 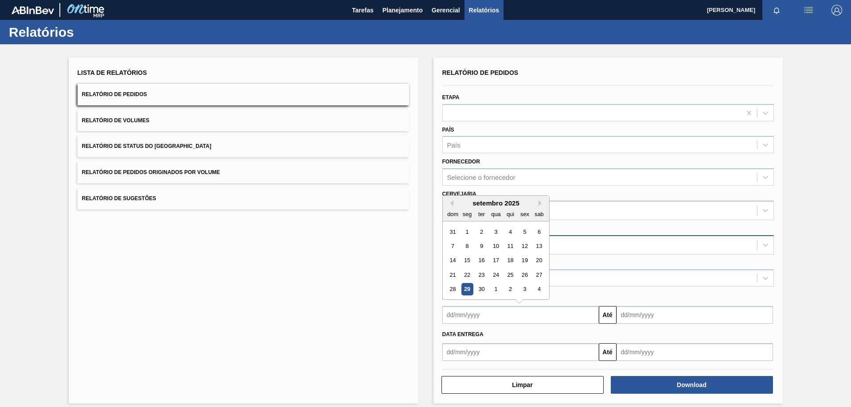 What do you see at coordinates (87, 32) in the screenshot?
I see `h1: Relatórios` at bounding box center [87, 32].